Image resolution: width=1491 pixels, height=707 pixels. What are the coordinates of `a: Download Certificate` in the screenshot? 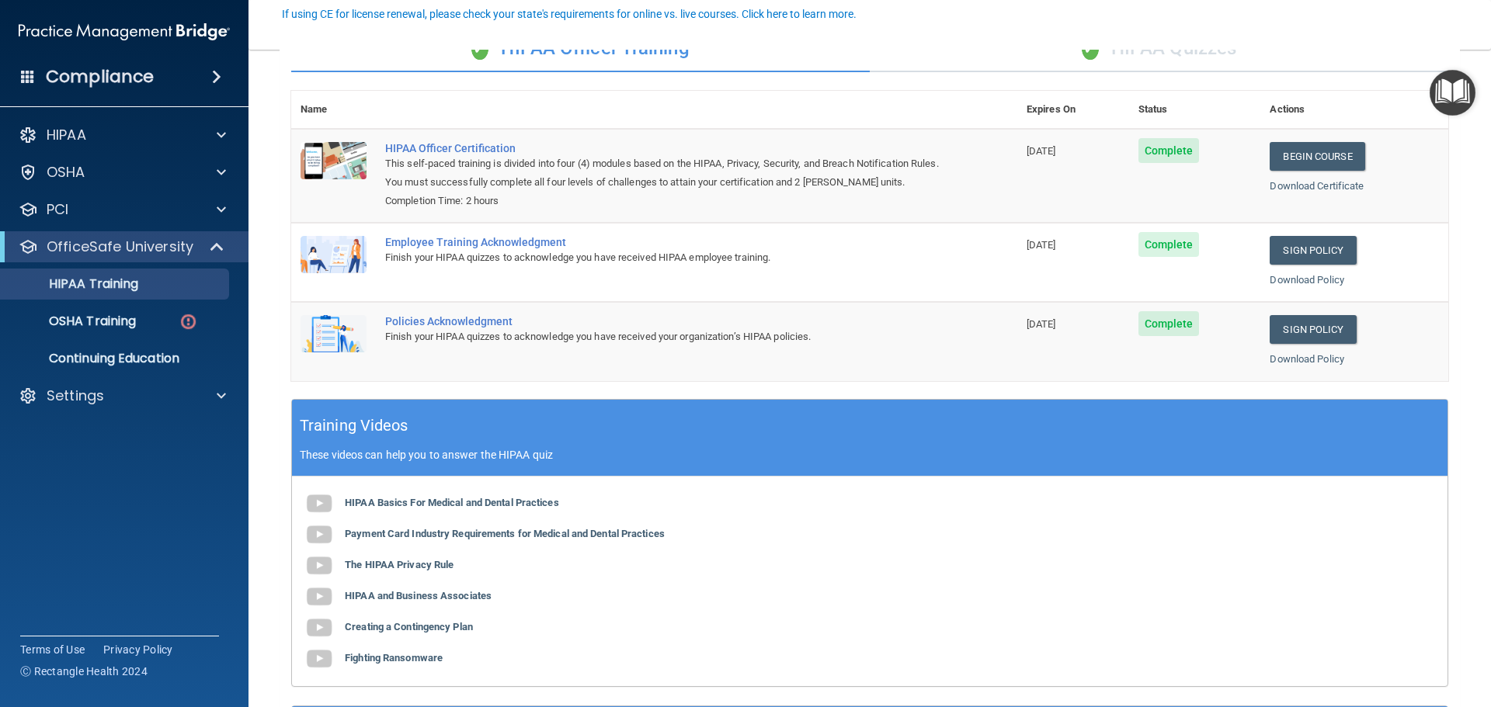 It's located at (1316, 186).